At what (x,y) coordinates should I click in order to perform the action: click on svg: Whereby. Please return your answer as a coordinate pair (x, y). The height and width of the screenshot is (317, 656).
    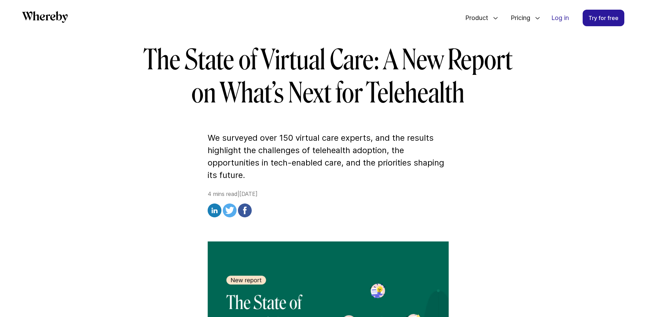
    Looking at the image, I should click on (45, 17).